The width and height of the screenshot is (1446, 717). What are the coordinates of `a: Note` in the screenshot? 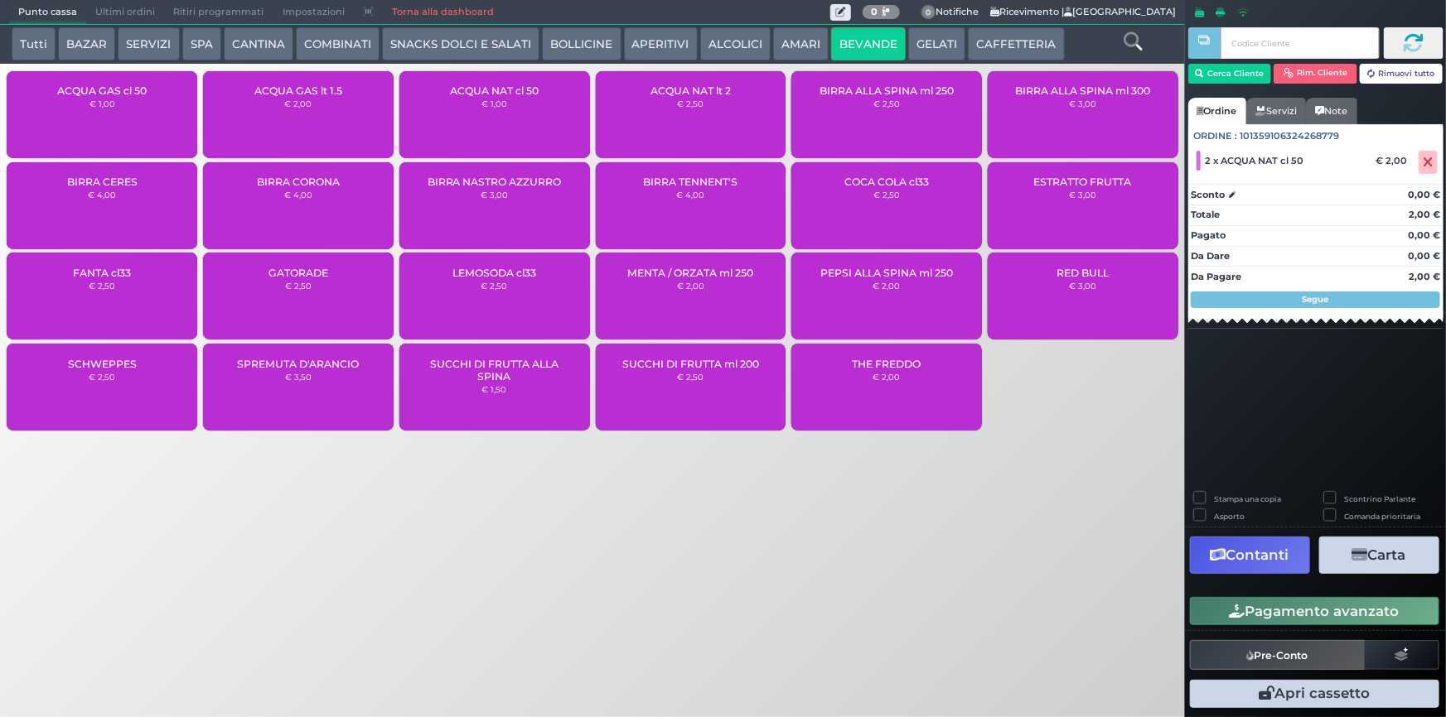 It's located at (1330, 111).